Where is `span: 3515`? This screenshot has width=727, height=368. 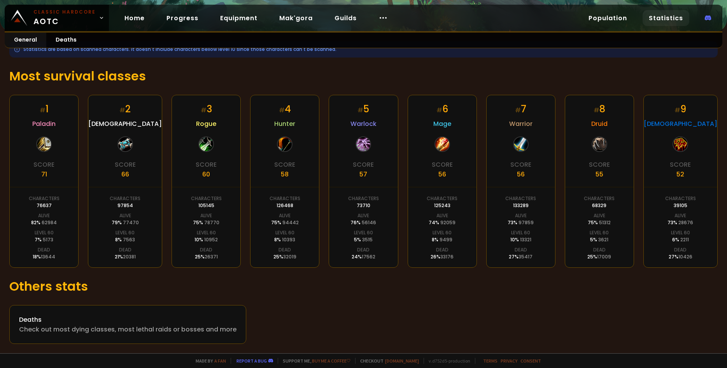 span: 3515 is located at coordinates (367, 240).